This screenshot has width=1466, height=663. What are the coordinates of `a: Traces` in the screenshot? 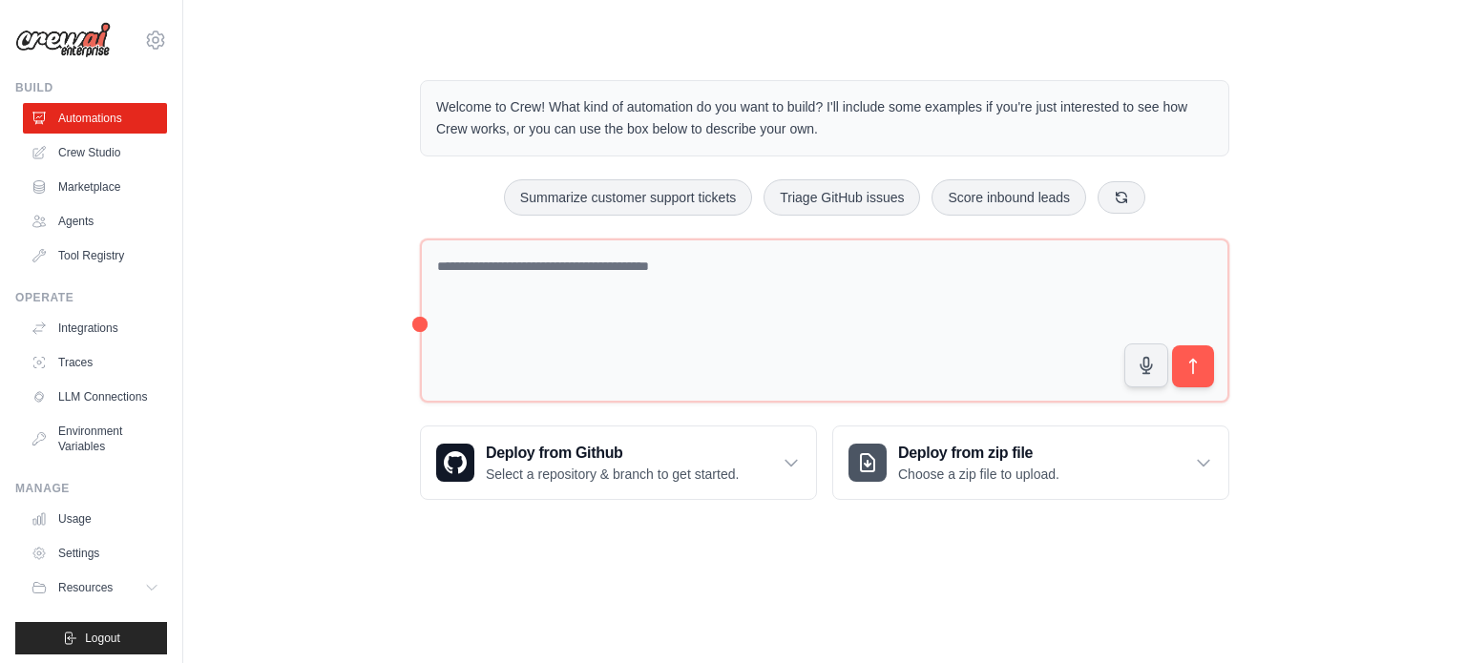 It's located at (95, 363).